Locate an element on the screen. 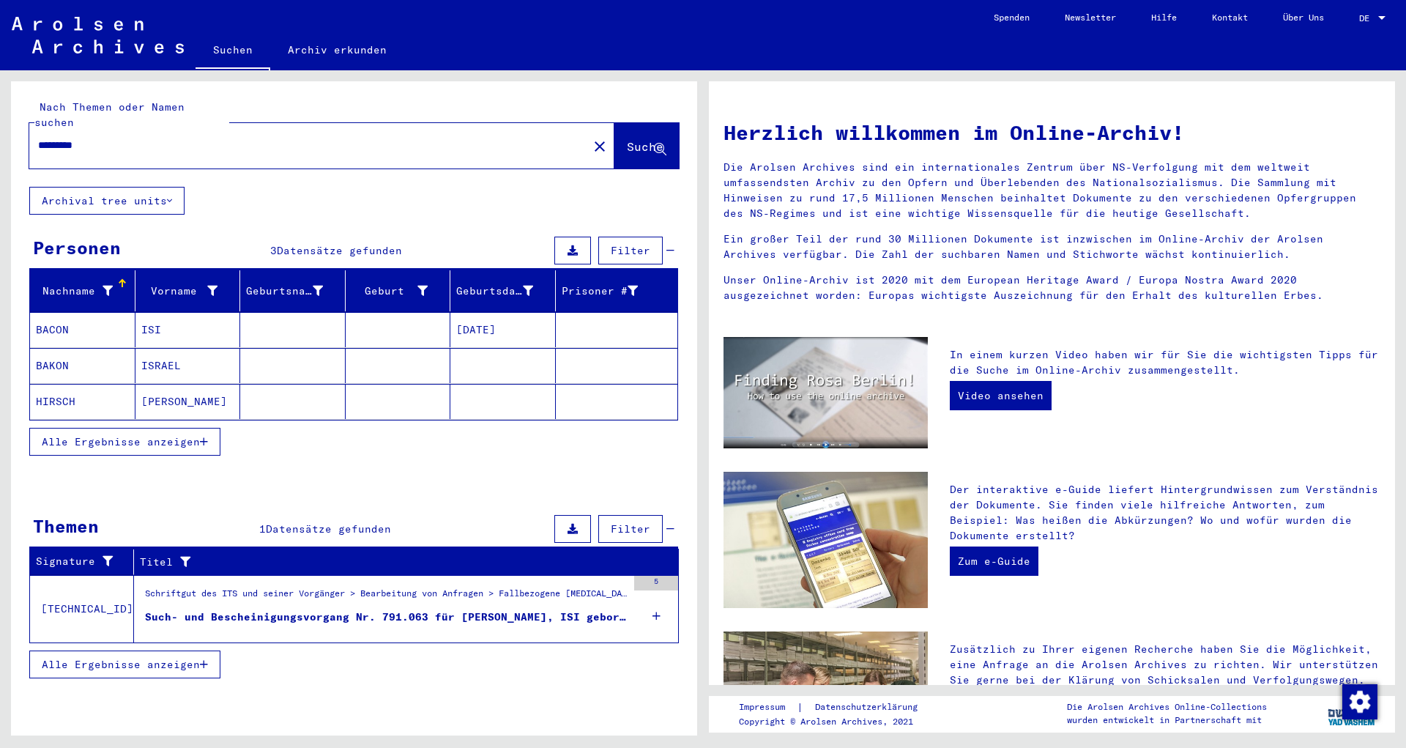 The width and height of the screenshot is (1406, 748). img: yv_logo.png is located at coordinates (1352, 713).